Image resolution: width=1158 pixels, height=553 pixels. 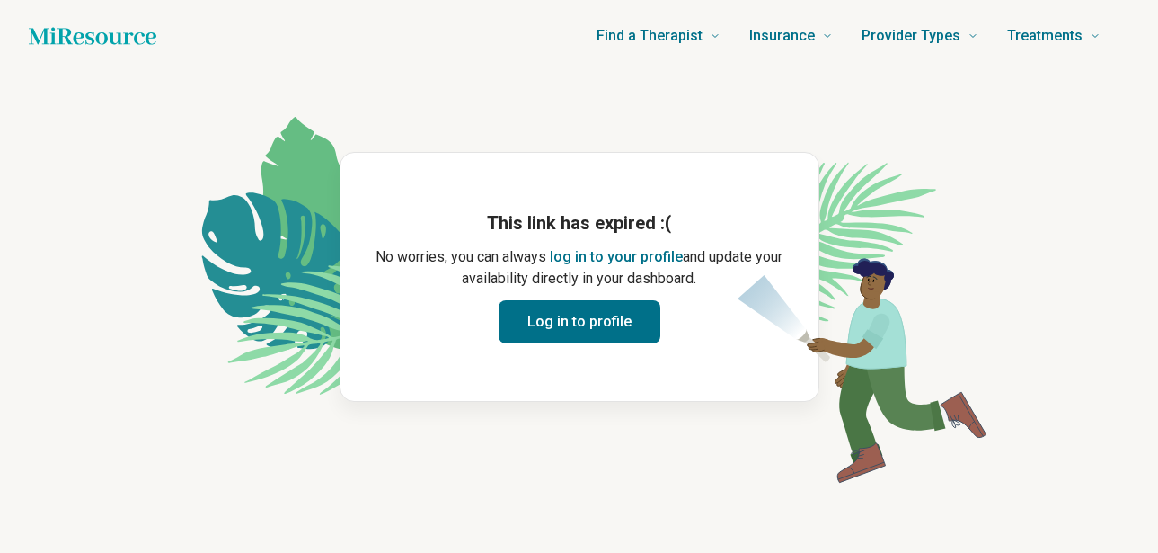 What do you see at coordinates (580, 268) in the screenshot?
I see `p: No worries, you can always and update your availability directly in your dashboard.` at bounding box center [580, 268].